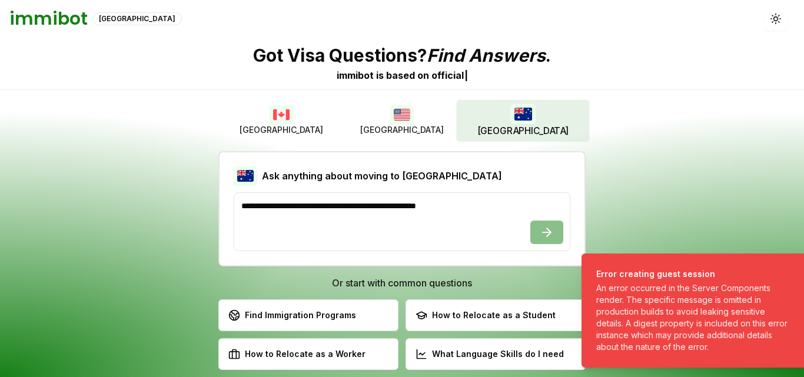 Image resolution: width=804 pixels, height=377 pixels. I want to click on button: How to Relocate as a Student, so click(496, 315).